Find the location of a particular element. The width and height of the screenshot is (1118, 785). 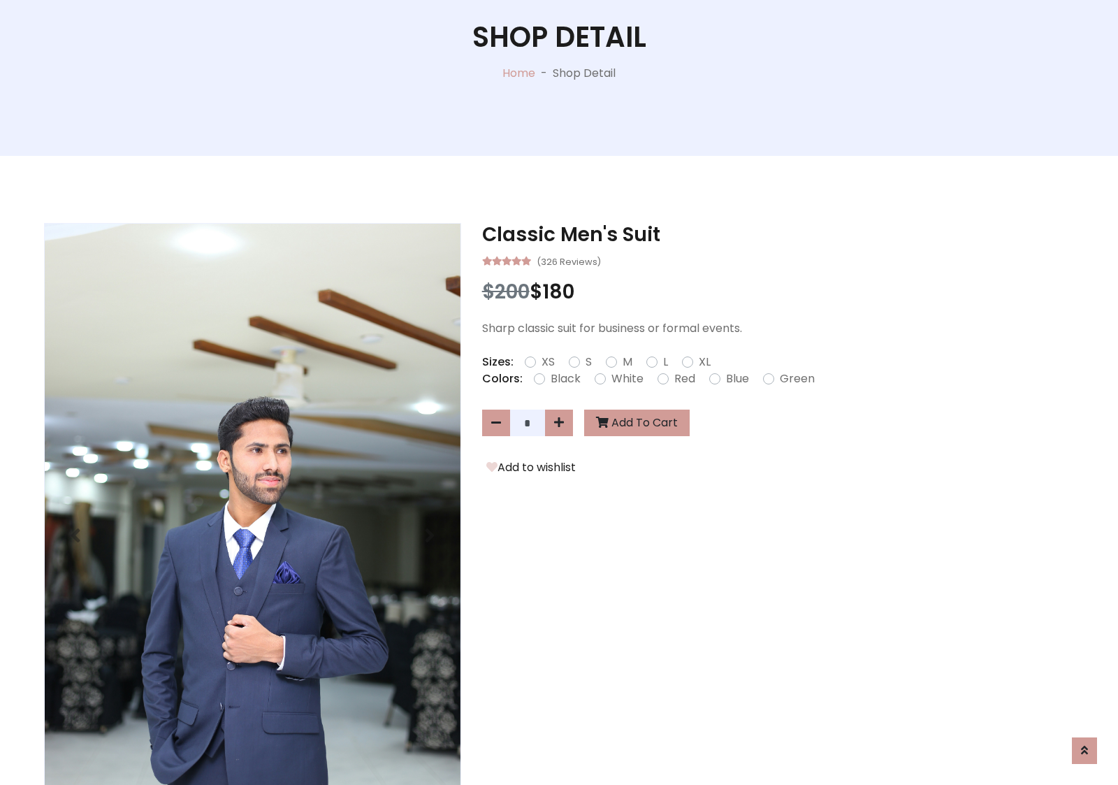

span: $200 is located at coordinates (506, 291).